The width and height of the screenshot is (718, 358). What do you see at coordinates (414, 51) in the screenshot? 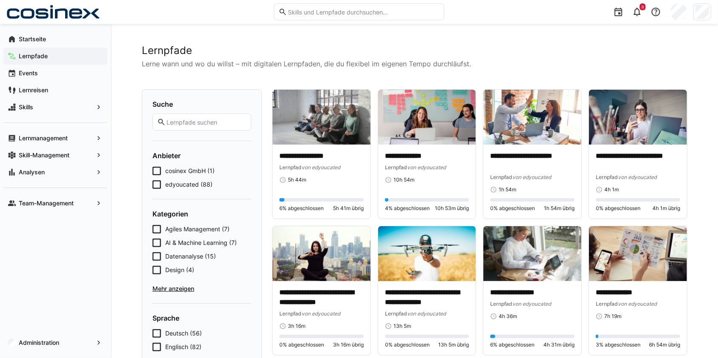
I see `h2: Lernpfade` at bounding box center [414, 51].